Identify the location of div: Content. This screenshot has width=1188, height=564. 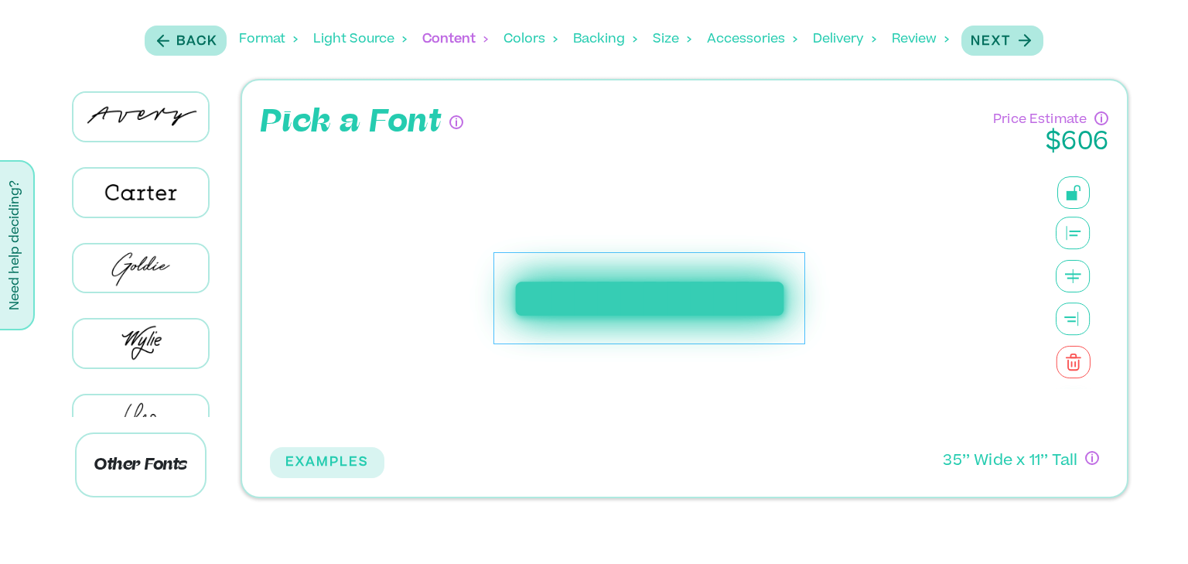
(455, 39).